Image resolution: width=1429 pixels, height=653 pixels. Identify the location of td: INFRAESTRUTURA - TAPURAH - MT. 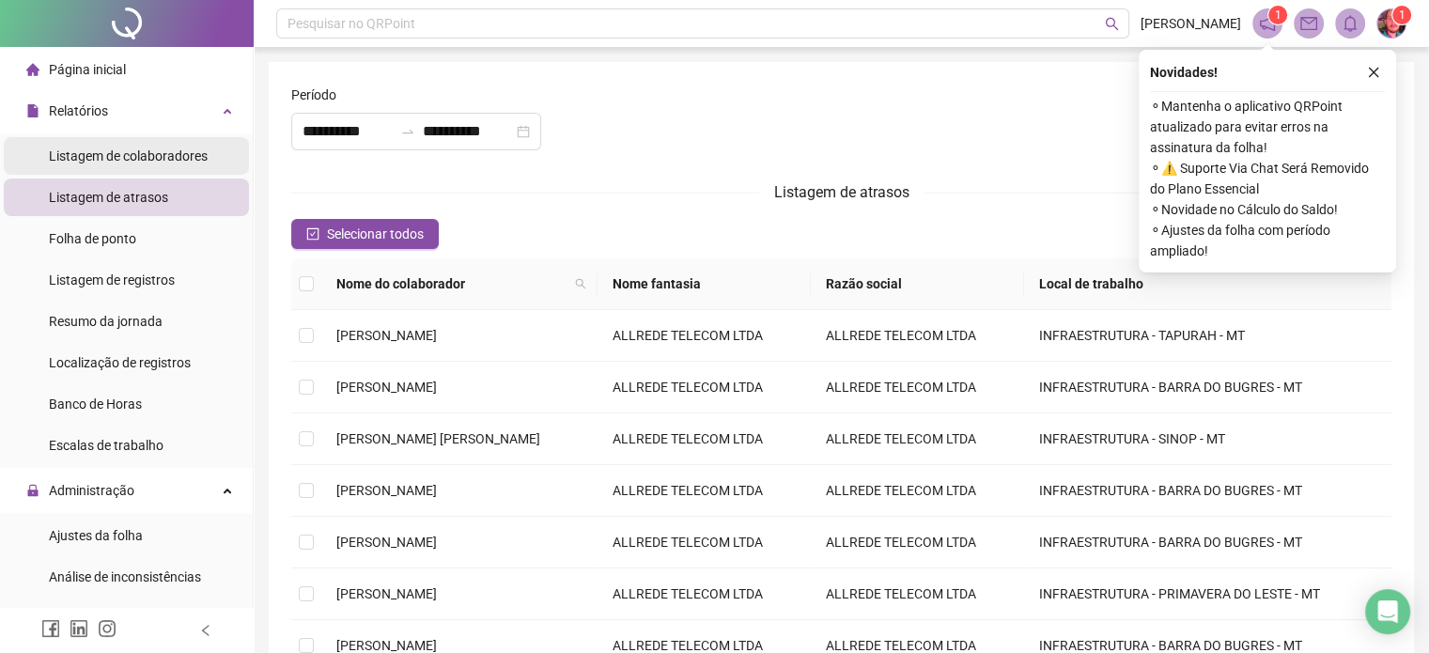
(1208, 335).